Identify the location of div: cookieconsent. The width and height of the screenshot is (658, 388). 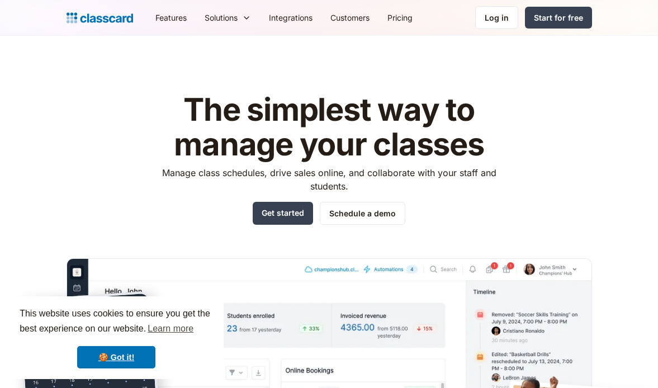
(116, 337).